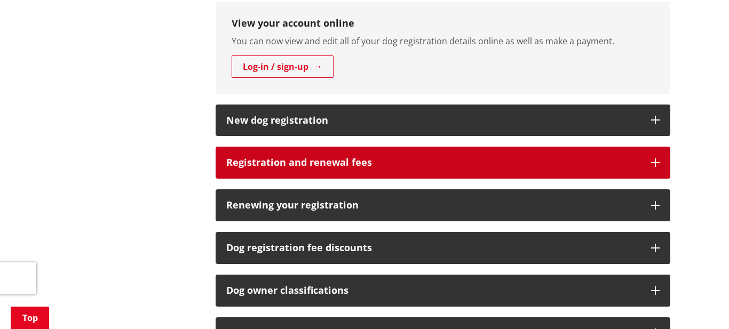 This screenshot has width=729, height=329. Describe the element at coordinates (443, 291) in the screenshot. I see `button: Dog owner classifications` at that location.